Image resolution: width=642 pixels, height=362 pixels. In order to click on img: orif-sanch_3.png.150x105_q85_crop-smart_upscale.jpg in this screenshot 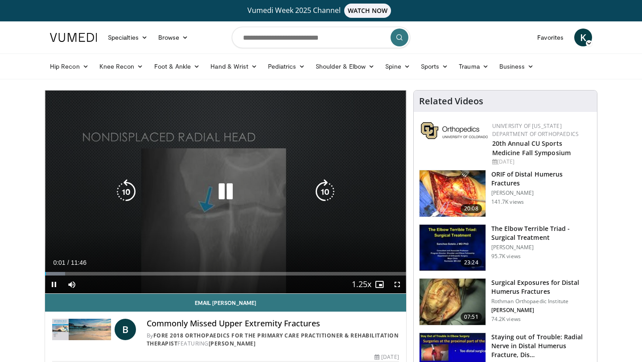, I will do `click(453, 194)`.